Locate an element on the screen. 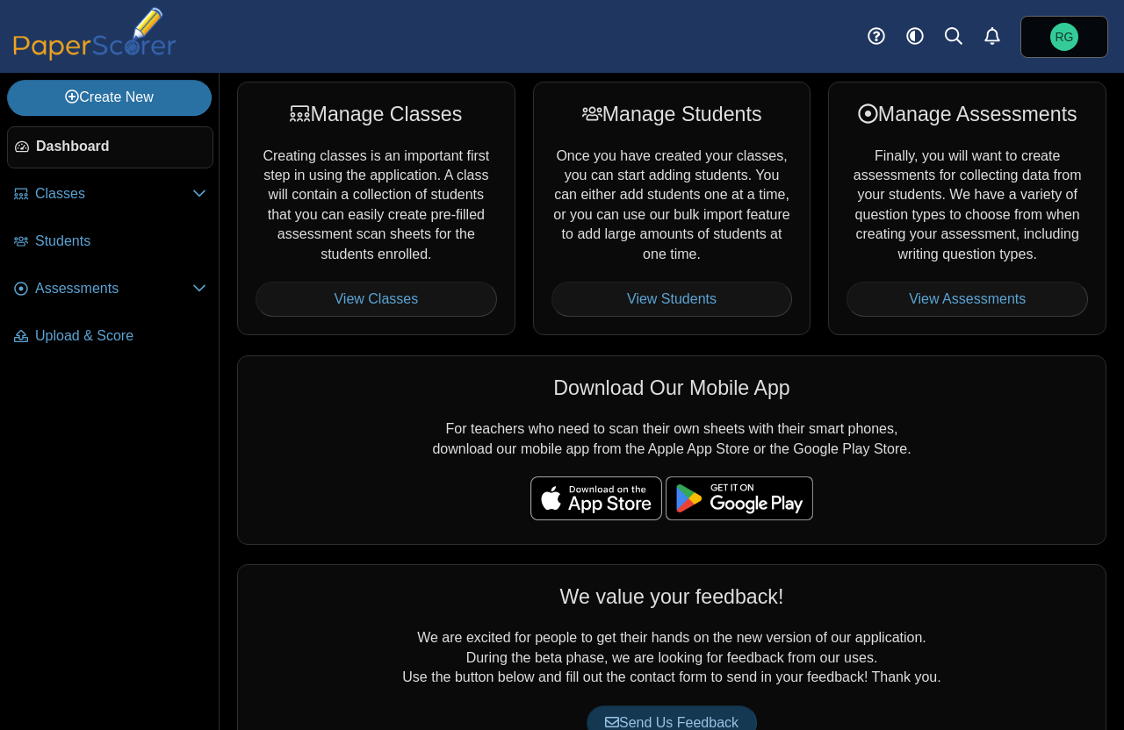 Image resolution: width=1124 pixels, height=730 pixels. div: Creating classes is an important first step in using the application. A class will contain a coll... is located at coordinates (376, 208).